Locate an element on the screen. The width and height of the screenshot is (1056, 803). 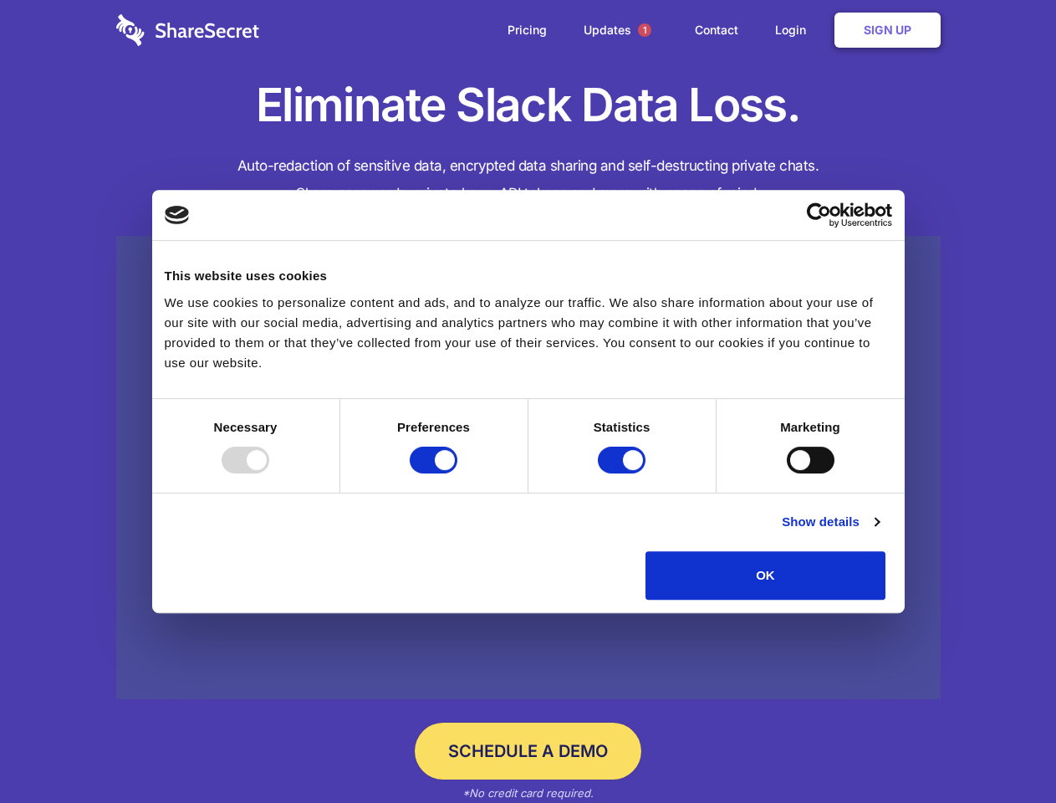
div: This website uses cookies is located at coordinates (528, 276).